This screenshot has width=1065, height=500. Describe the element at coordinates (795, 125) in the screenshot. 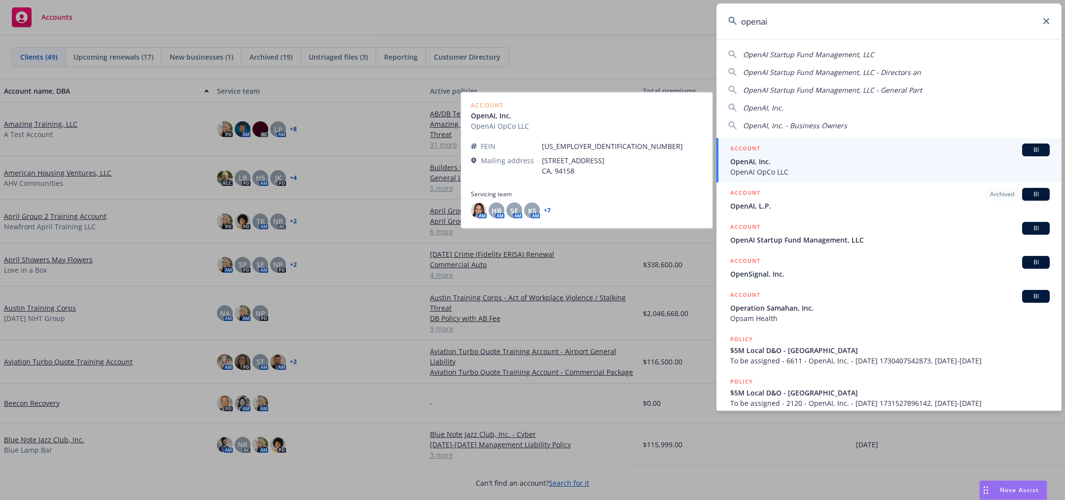

I see `span: OpenAI, Inc. - Business Owners` at that location.